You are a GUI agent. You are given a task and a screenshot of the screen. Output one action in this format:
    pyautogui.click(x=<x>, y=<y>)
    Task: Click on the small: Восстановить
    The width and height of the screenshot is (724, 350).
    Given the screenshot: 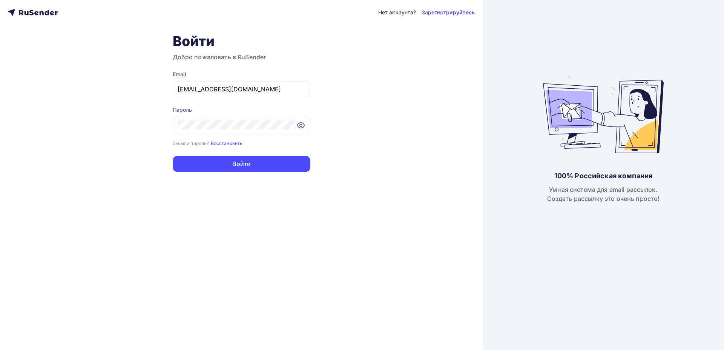 What is the action you would take?
    pyautogui.click(x=227, y=143)
    